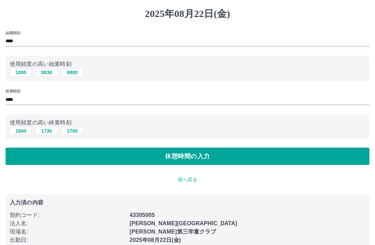 The height and width of the screenshot is (245, 375). Describe the element at coordinates (187, 123) in the screenshot. I see `p: 使用頻度の高い終業時刻` at that location.